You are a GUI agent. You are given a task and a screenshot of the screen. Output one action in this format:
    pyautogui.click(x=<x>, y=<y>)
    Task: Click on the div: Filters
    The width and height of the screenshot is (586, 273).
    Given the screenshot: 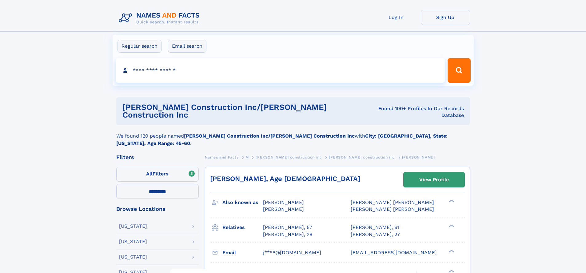 What is the action you would take?
    pyautogui.click(x=157, y=157)
    